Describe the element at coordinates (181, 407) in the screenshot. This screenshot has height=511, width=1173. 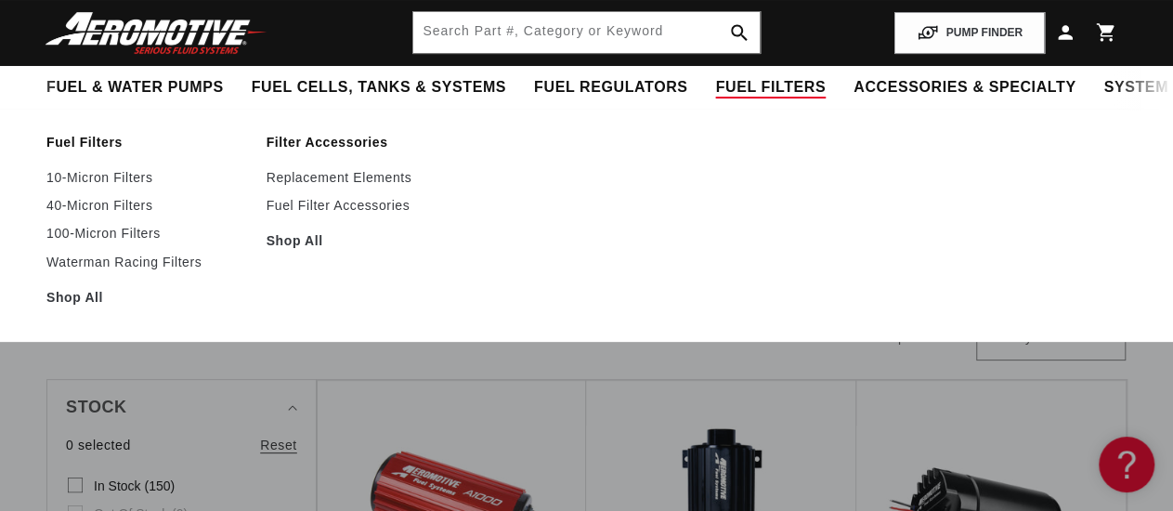
I see `summary: Stock (0 selected)` at that location.